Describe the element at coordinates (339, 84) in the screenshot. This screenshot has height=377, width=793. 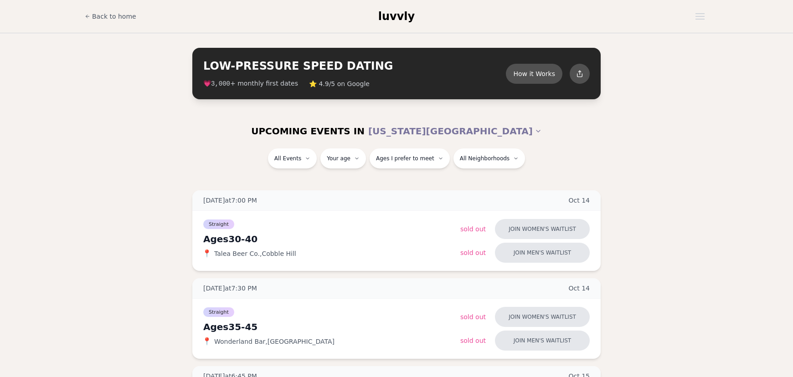
I see `span: ⭐ 4.9/5 on Google` at that location.